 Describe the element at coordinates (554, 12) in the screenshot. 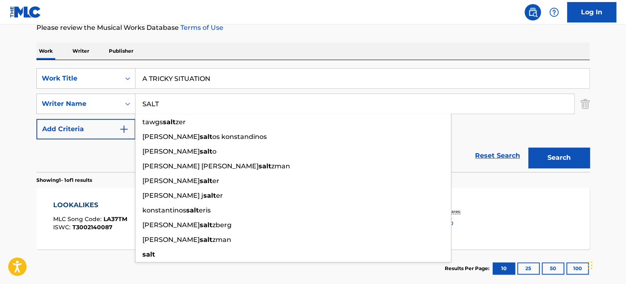

I see `div: Help` at that location.